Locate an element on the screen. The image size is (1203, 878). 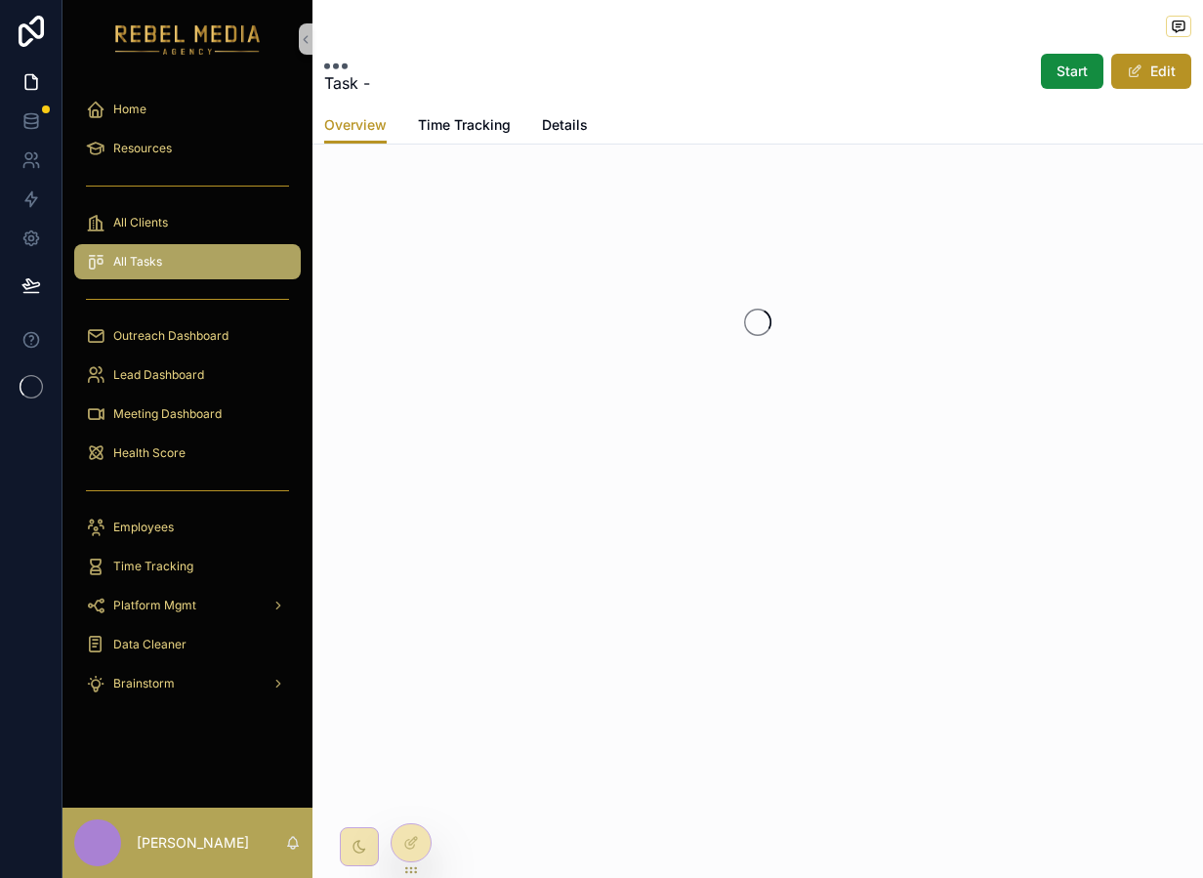
a: Overview is located at coordinates (355, 126).